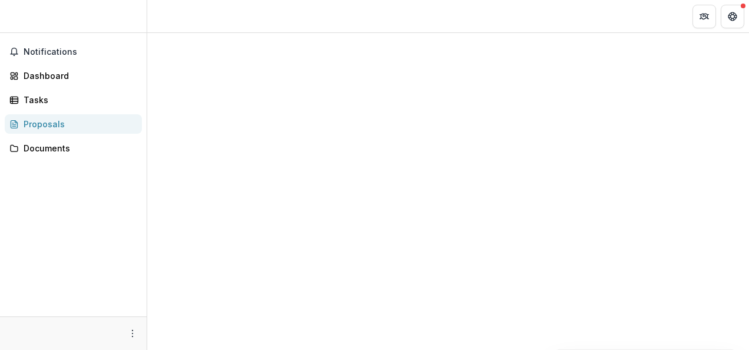 The width and height of the screenshot is (749, 350). What do you see at coordinates (132, 333) in the screenshot?
I see `button: More` at bounding box center [132, 333].